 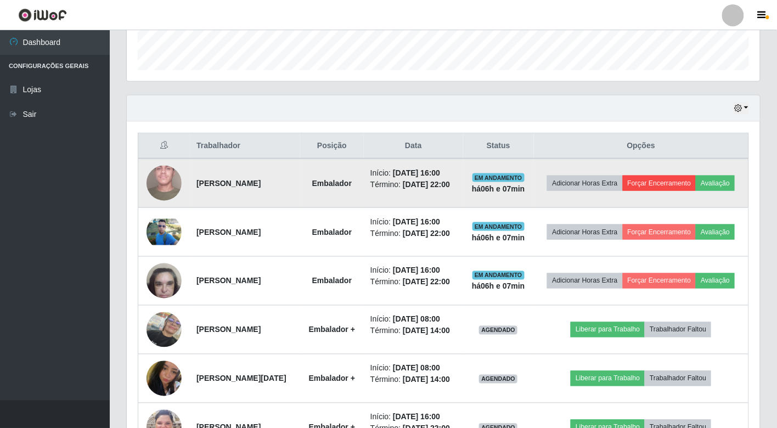 What do you see at coordinates (413, 146) in the screenshot?
I see `th: Data` at bounding box center [413, 146].